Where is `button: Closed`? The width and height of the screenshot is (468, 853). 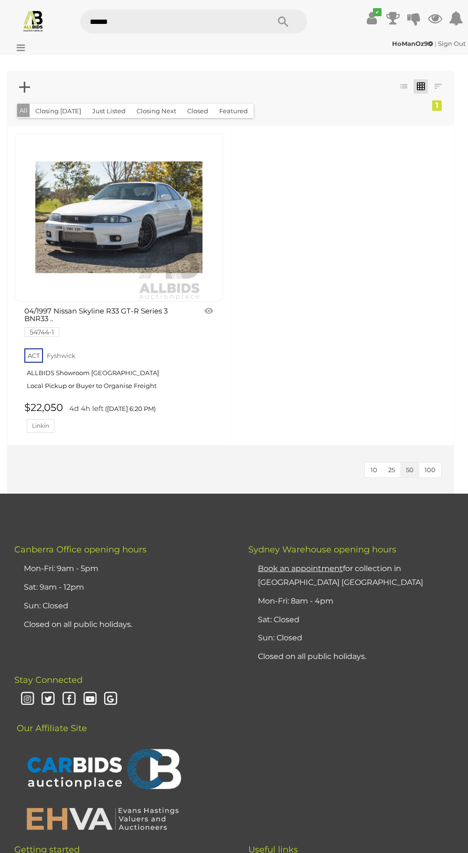 button: Closed is located at coordinates (198, 111).